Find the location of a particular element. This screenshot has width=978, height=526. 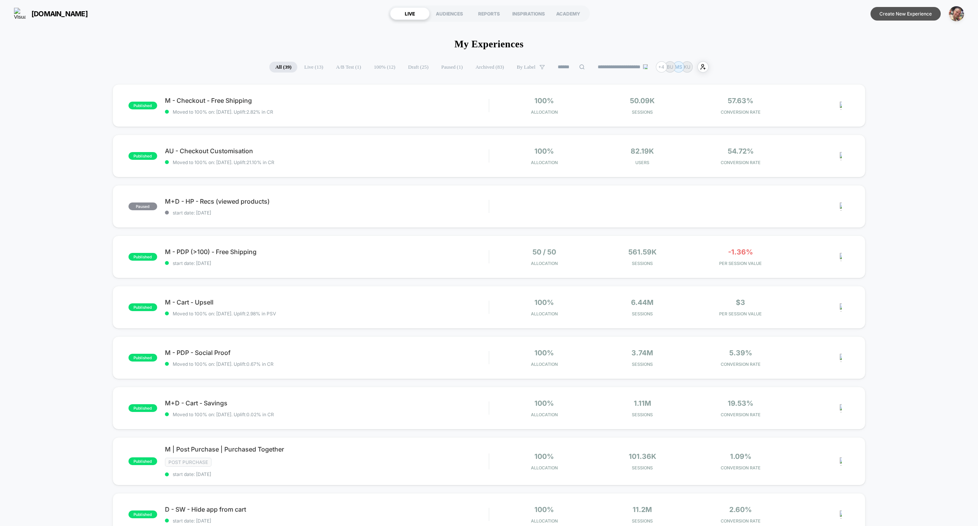

span: A/B Test ( 1 ) is located at coordinates (349, 67).